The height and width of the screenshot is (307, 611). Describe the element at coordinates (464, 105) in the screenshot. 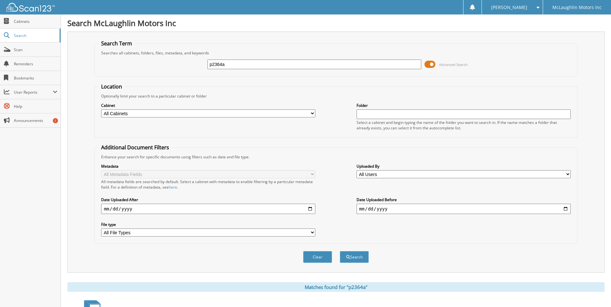

I see `label: Folder` at that location.